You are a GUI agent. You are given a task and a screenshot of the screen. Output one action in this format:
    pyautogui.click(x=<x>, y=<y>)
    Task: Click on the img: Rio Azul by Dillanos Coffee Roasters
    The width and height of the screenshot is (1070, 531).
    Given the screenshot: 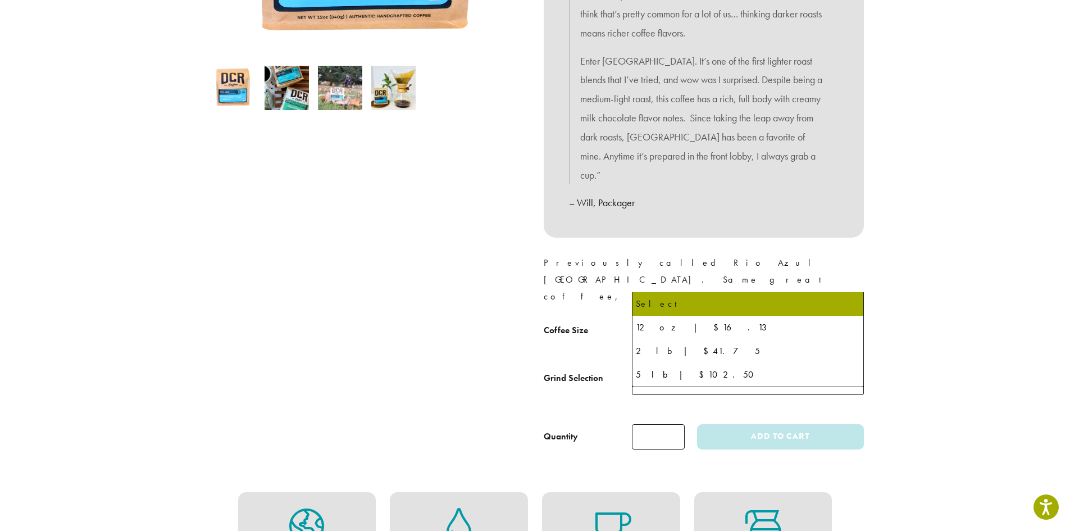 What is the action you would take?
    pyautogui.click(x=233, y=88)
    